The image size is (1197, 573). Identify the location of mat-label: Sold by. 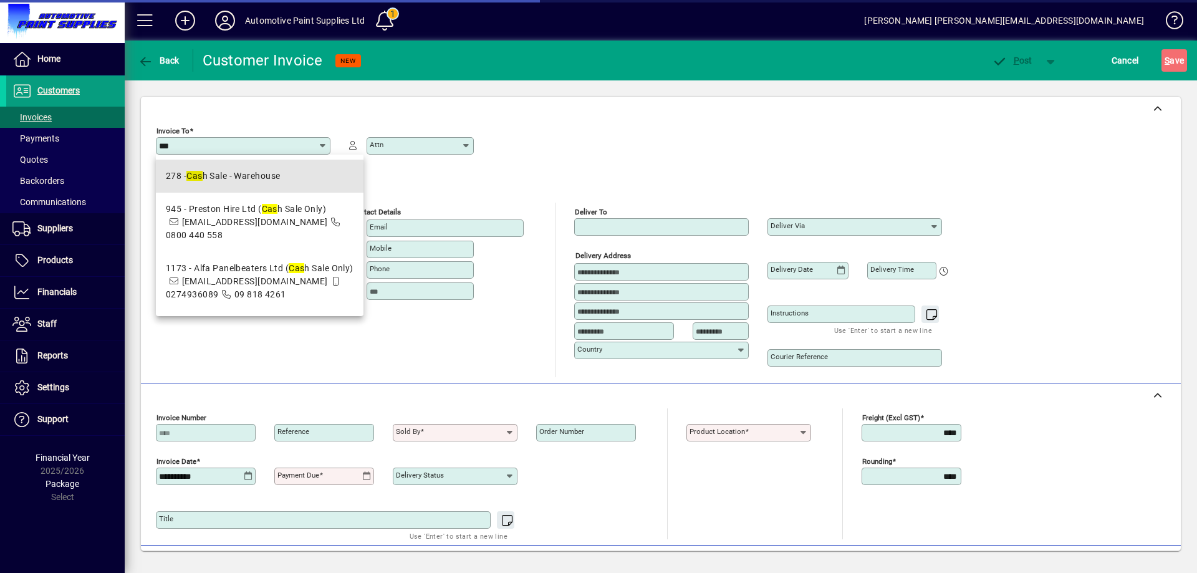
(408, 432).